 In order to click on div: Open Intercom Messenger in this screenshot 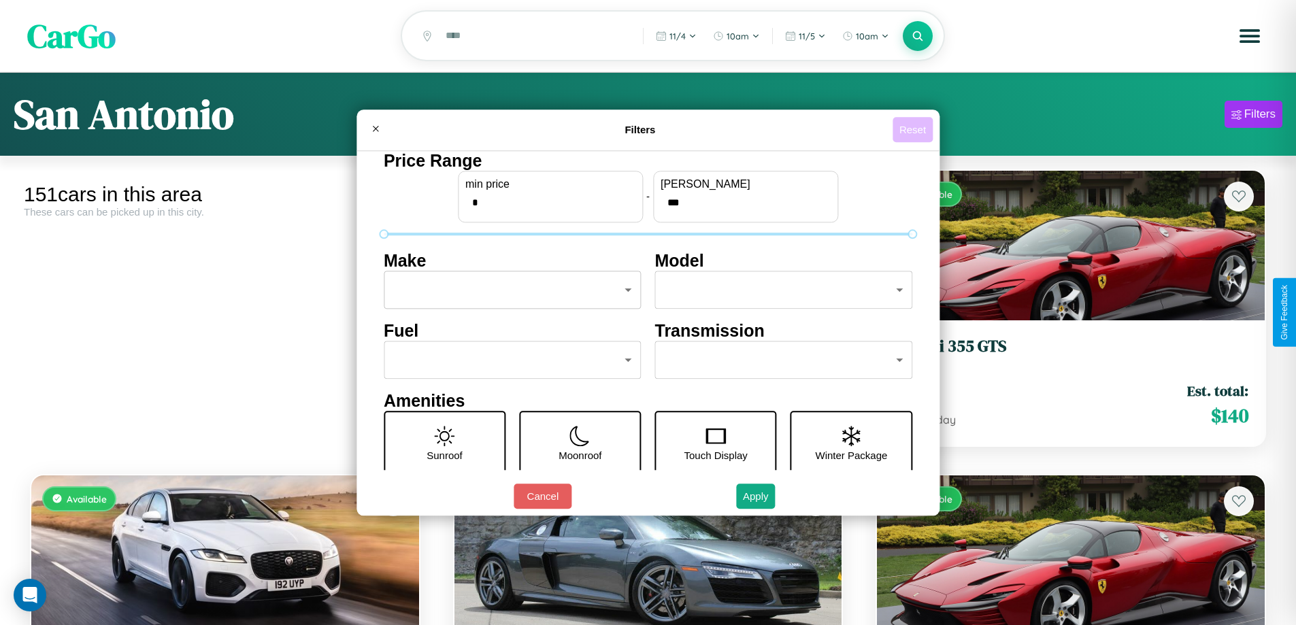, I will do `click(30, 595)`.